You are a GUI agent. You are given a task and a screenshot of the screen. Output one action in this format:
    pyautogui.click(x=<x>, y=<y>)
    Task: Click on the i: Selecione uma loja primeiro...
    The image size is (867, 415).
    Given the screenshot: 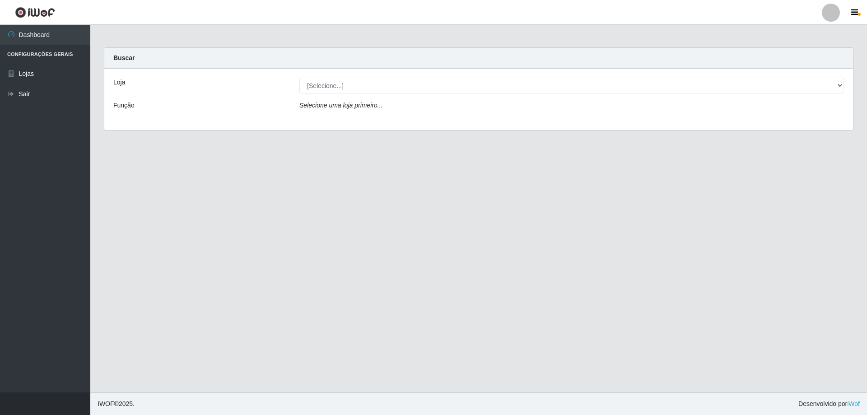 What is the action you would take?
    pyautogui.click(x=341, y=105)
    